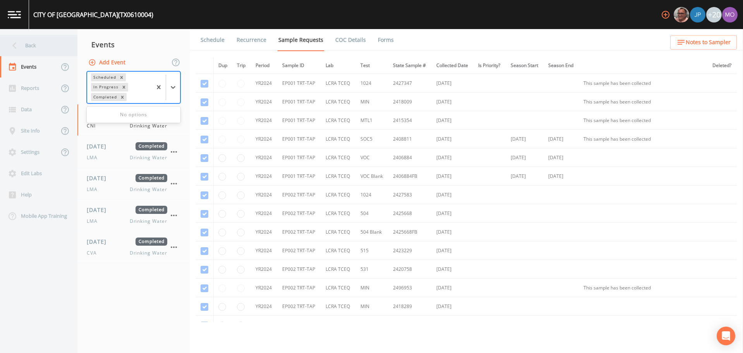 This screenshot has height=353, width=743. I want to click on div: +20, so click(714, 15).